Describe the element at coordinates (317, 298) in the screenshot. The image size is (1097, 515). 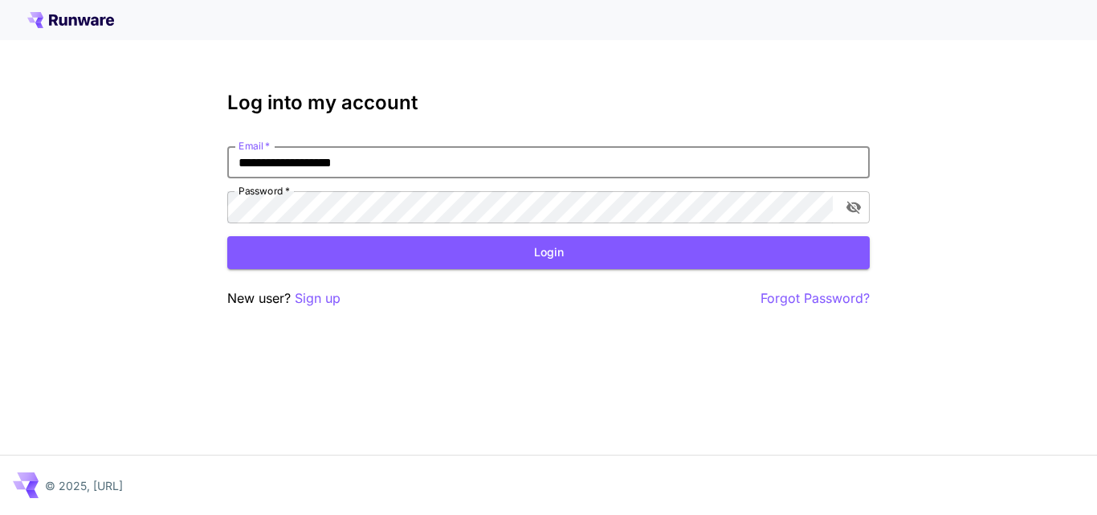
I see `p: Sign up` at that location.